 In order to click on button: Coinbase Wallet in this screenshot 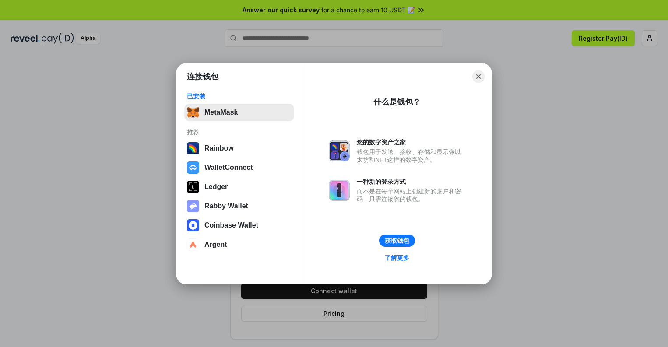, I will do `click(239, 226)`.